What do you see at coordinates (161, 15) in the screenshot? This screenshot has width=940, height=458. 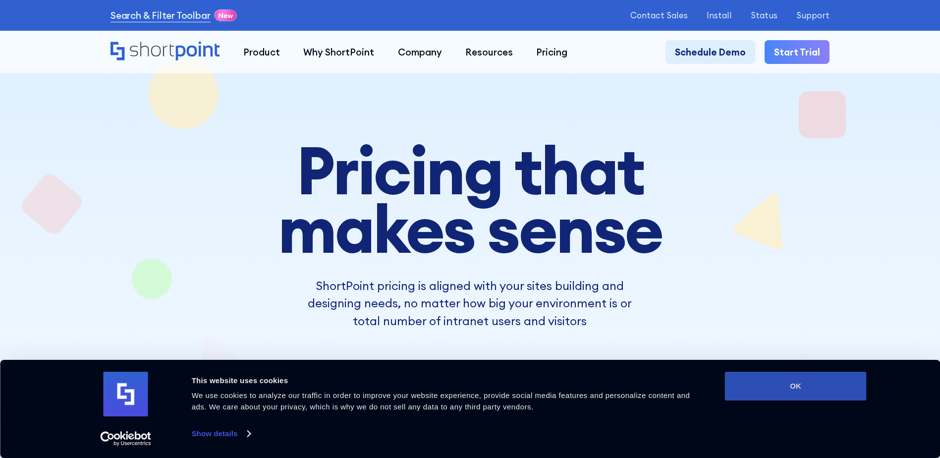 I see `a: Search & Filter Toolbar` at bounding box center [161, 15].